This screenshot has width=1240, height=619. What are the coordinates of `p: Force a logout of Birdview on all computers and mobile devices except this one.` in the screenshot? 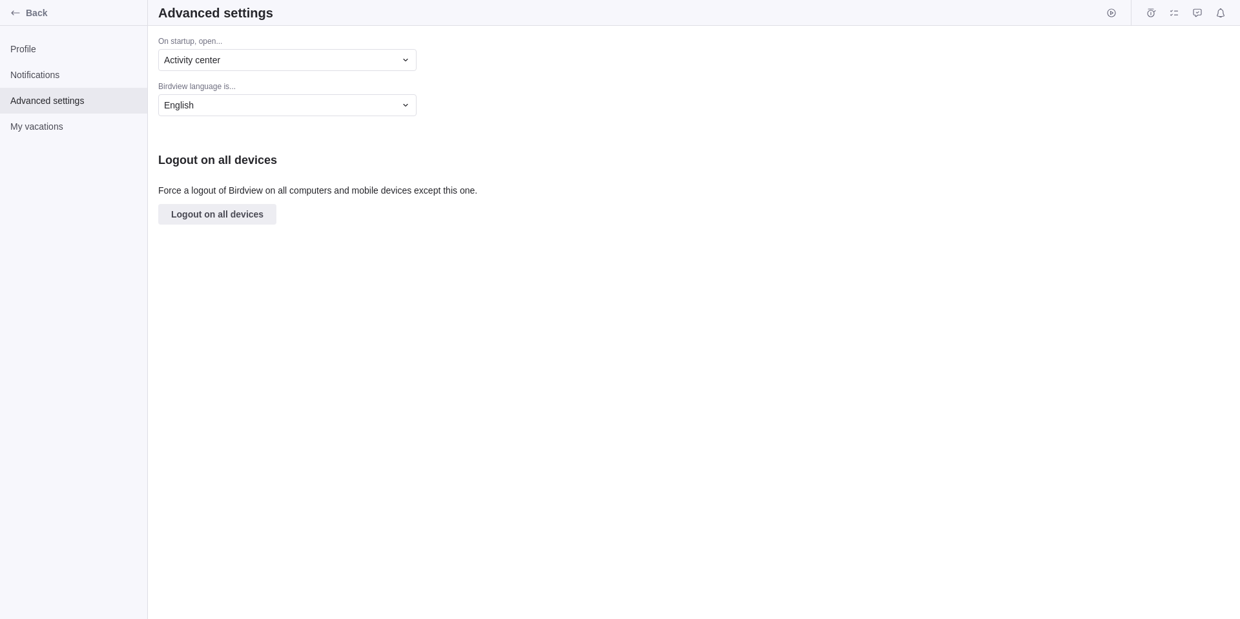 It's located at (384, 194).